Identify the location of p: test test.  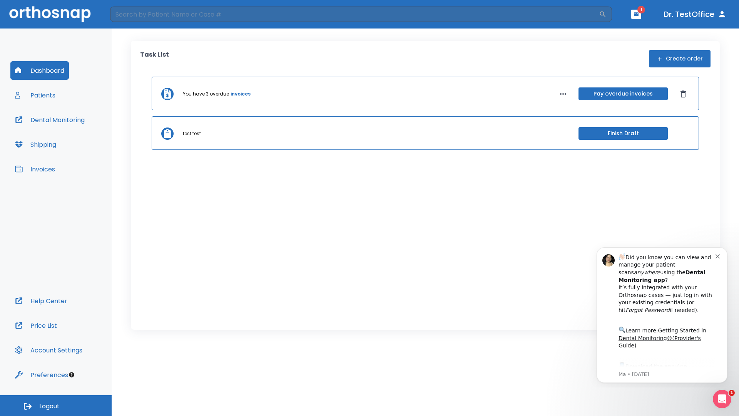
(192, 134).